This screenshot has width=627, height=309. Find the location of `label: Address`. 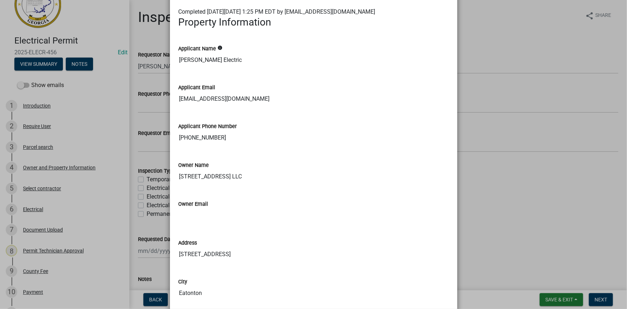

label: Address is located at coordinates (188, 243).